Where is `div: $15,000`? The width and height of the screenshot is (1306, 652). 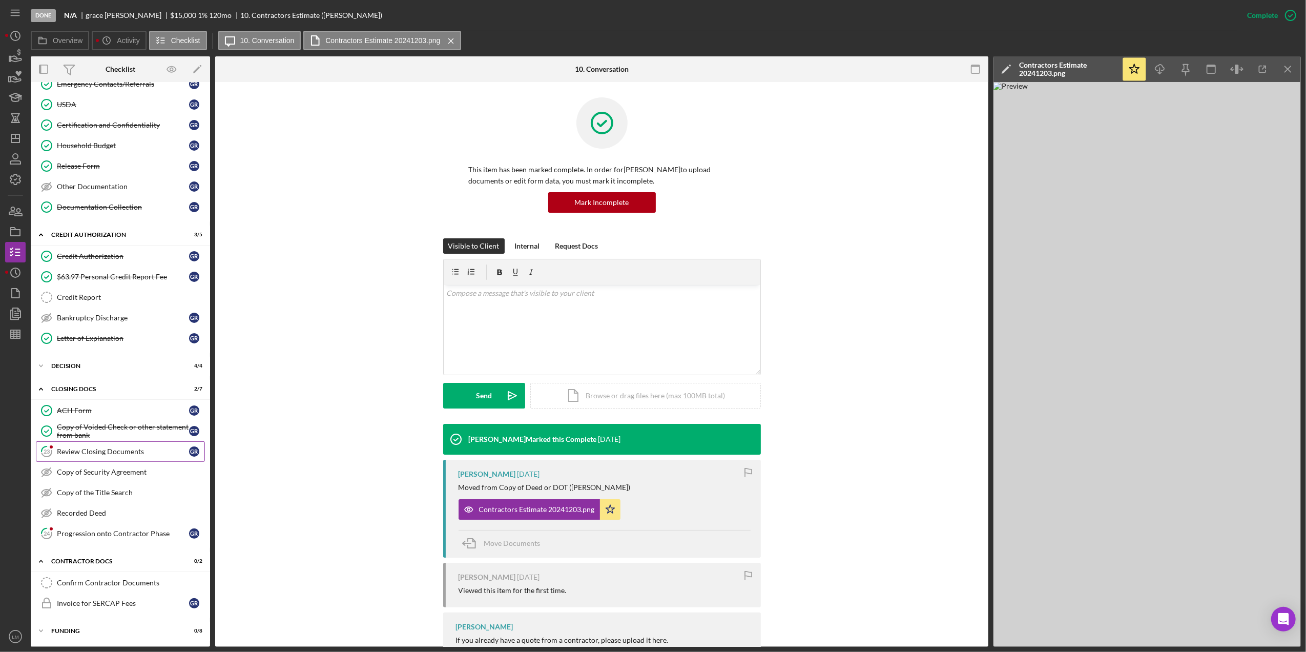 div: $15,000 is located at coordinates (183, 15).